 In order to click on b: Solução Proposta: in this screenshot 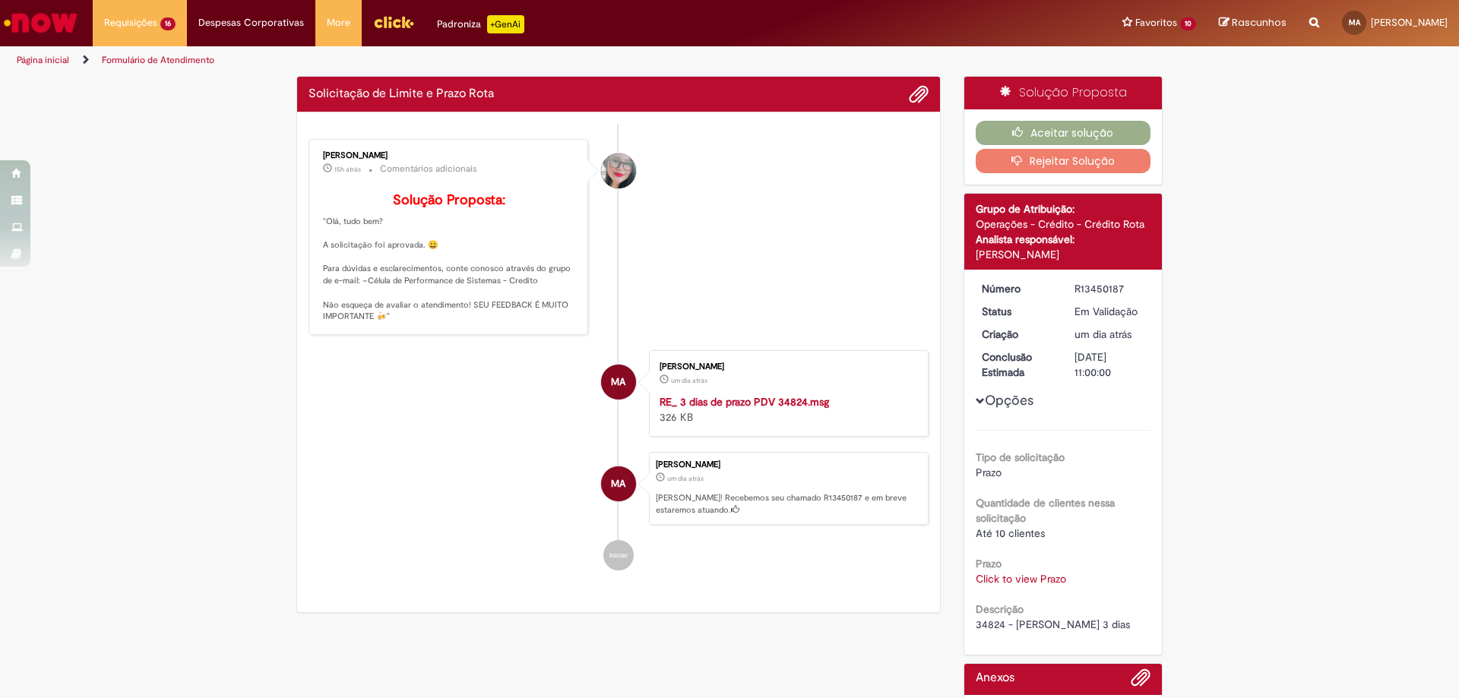, I will do `click(449, 200)`.